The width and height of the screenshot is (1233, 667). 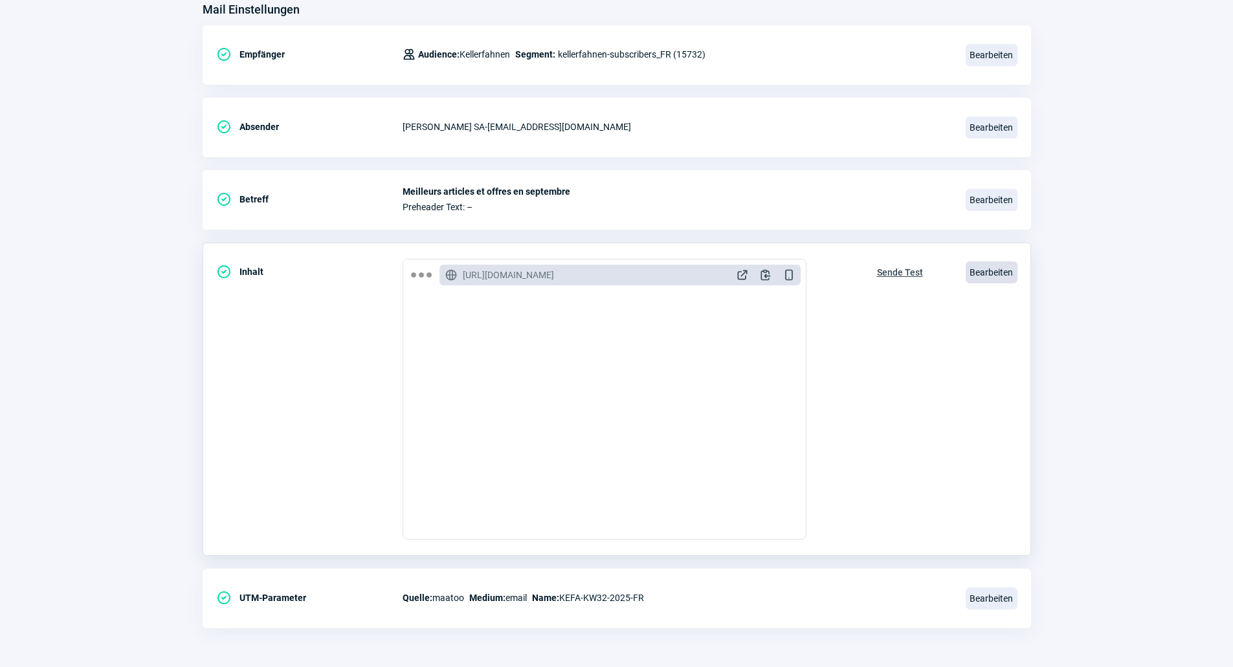 What do you see at coordinates (677, 207) in the screenshot?
I see `span: Preheader Text: –` at bounding box center [677, 207].